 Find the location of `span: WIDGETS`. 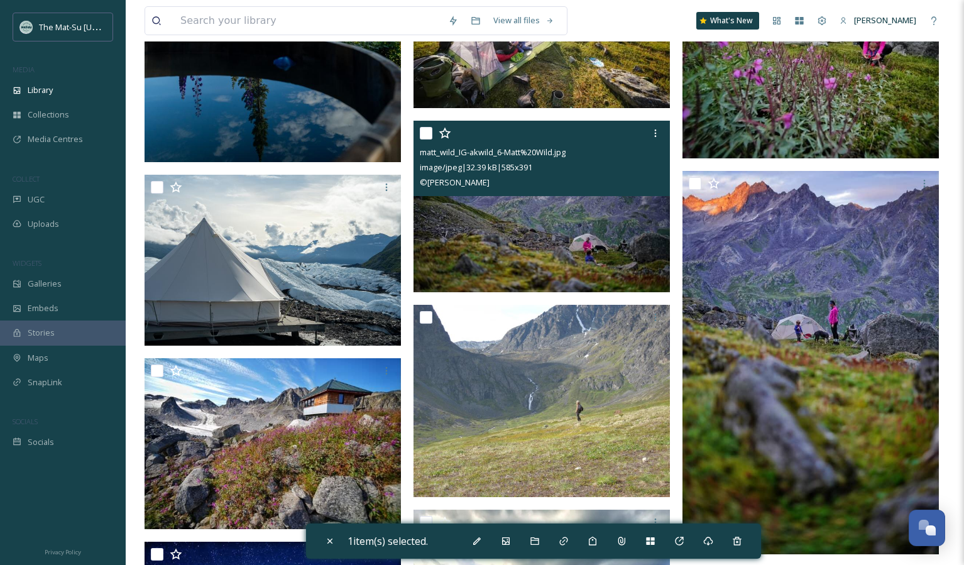

span: WIDGETS is located at coordinates (27, 263).